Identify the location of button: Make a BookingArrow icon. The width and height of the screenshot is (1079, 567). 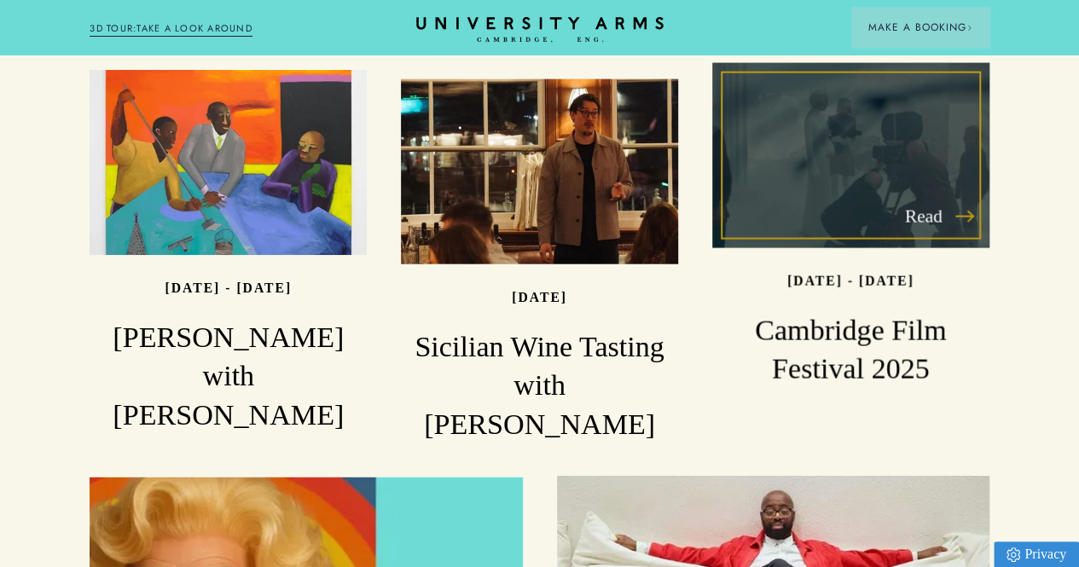
(920, 27).